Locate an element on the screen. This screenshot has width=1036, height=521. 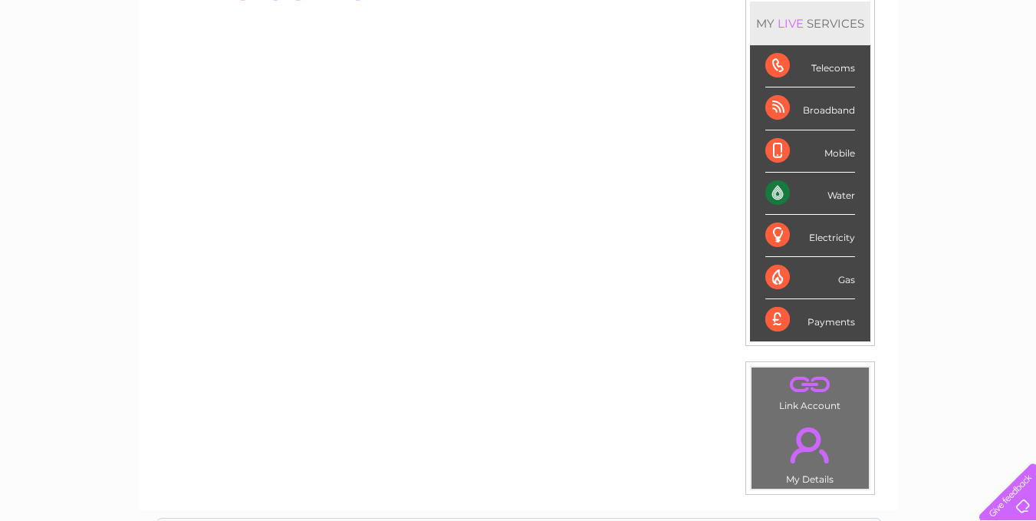
td: Link Account is located at coordinates (810, 390).